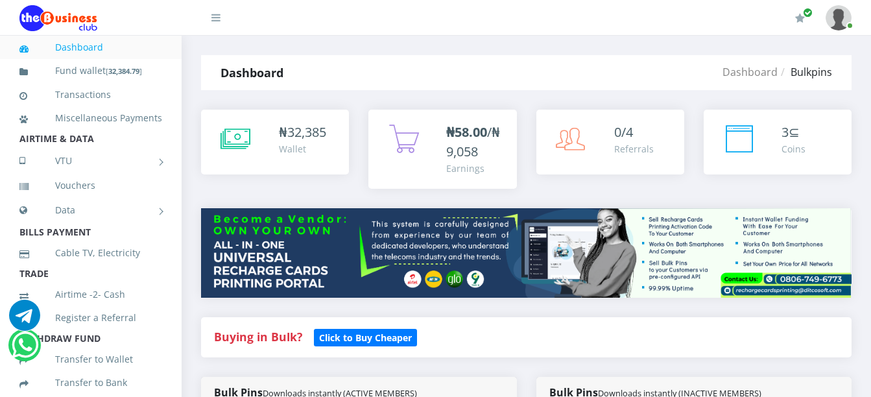 This screenshot has height=397, width=871. Describe the element at coordinates (91, 161) in the screenshot. I see `a: VTU` at that location.